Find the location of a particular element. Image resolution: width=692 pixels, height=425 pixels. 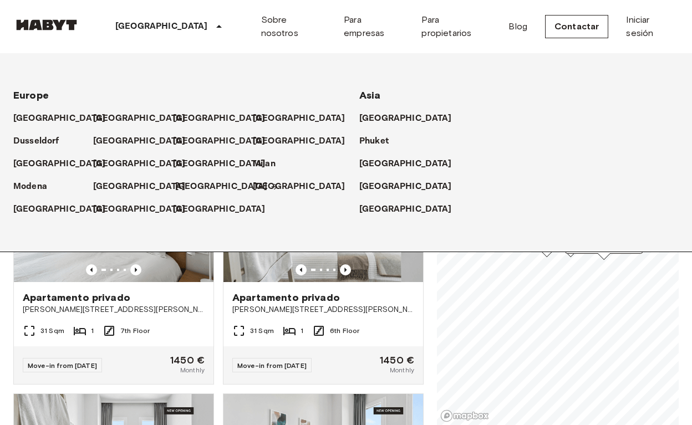

span: Asia is located at coordinates (370, 95).